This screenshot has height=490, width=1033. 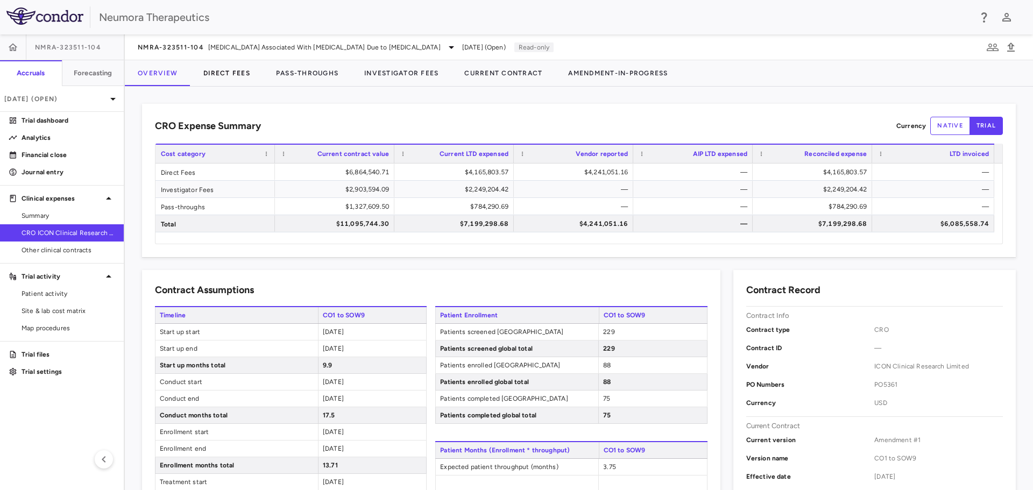 What do you see at coordinates (535, 17) in the screenshot?
I see `div: Neumora Therapeutics` at bounding box center [535, 17].